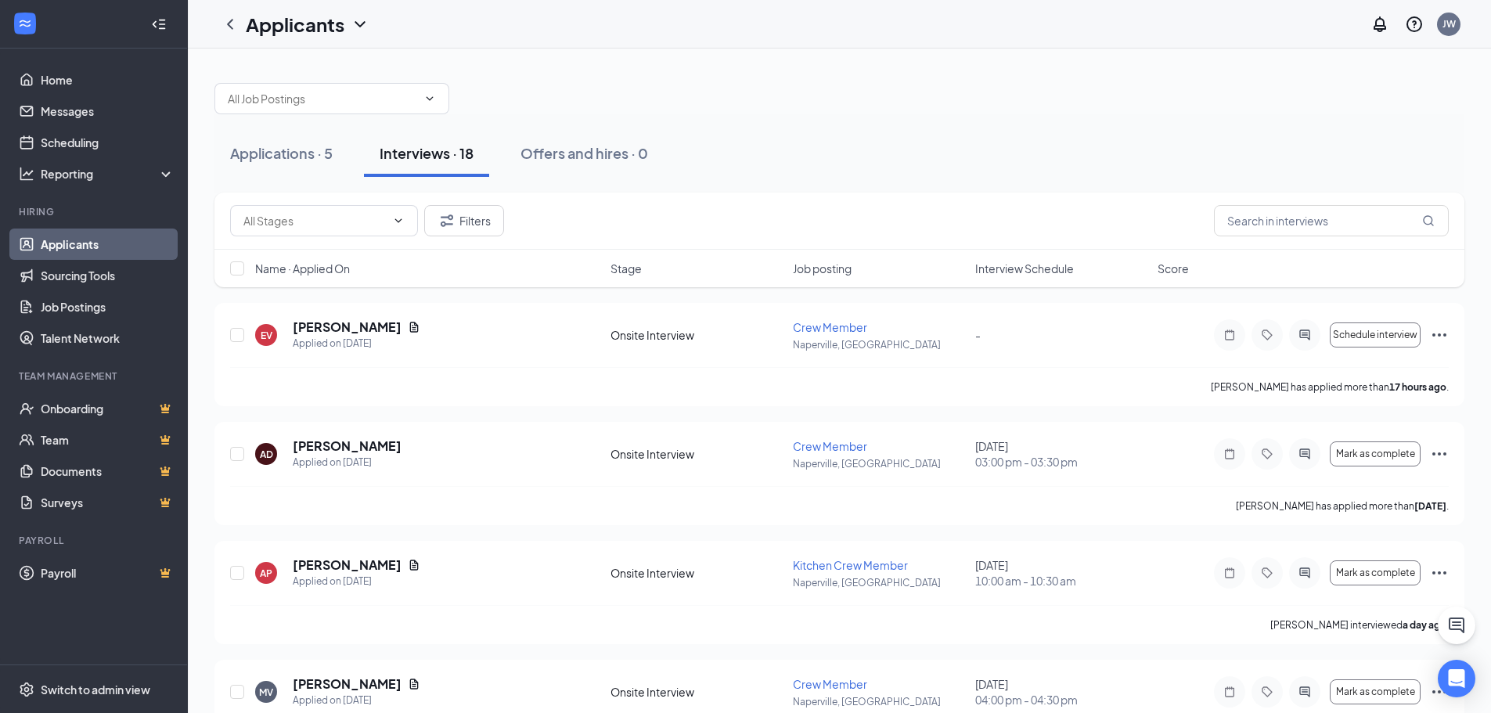 This screenshot has width=1491, height=713. Describe the element at coordinates (107, 80) in the screenshot. I see `a: Home` at that location.